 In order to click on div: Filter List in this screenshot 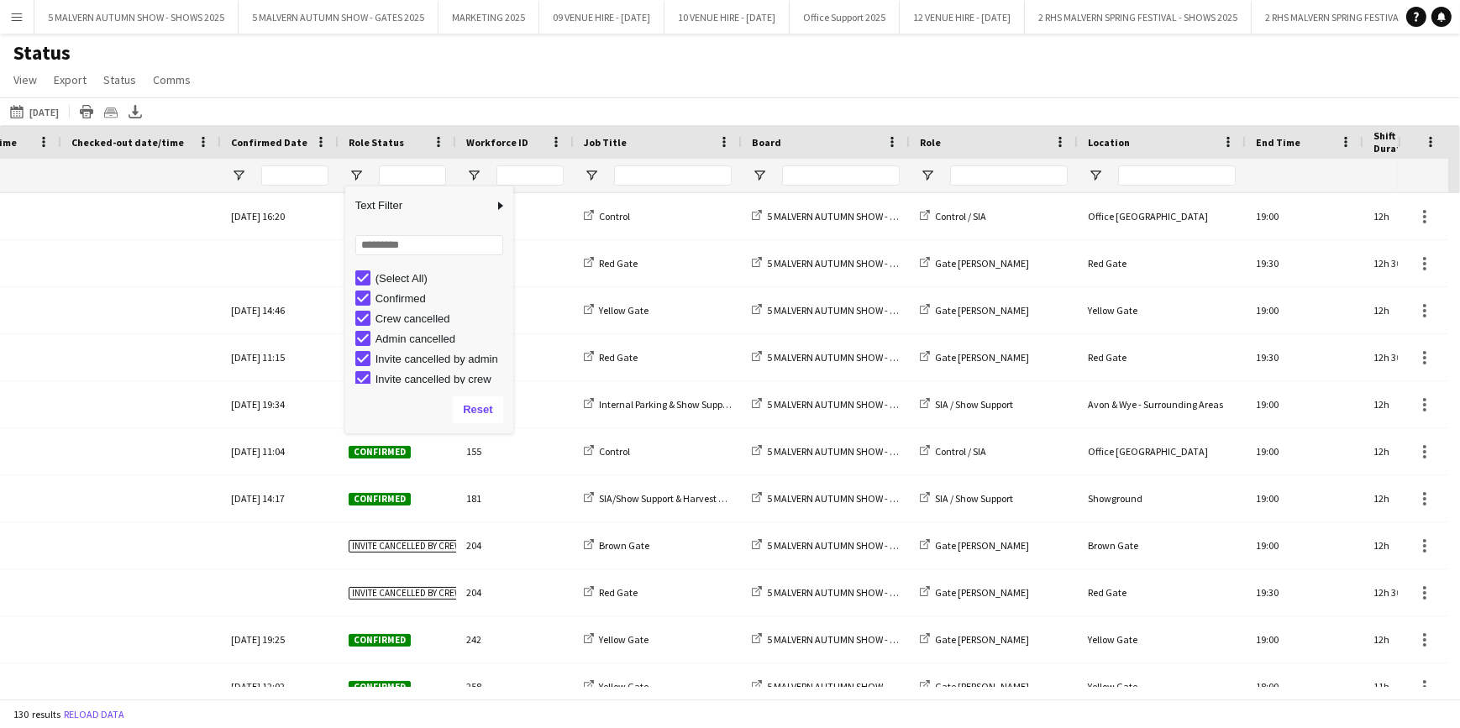, I will do `click(429, 369)`.